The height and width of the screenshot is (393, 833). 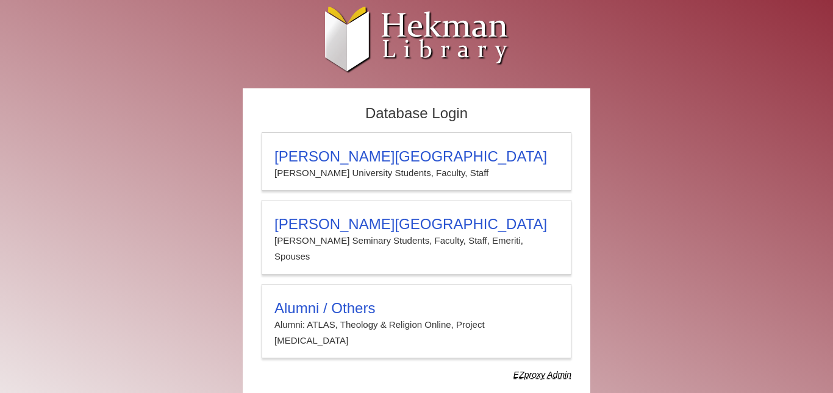 I want to click on h2: Database Login, so click(x=417, y=113).